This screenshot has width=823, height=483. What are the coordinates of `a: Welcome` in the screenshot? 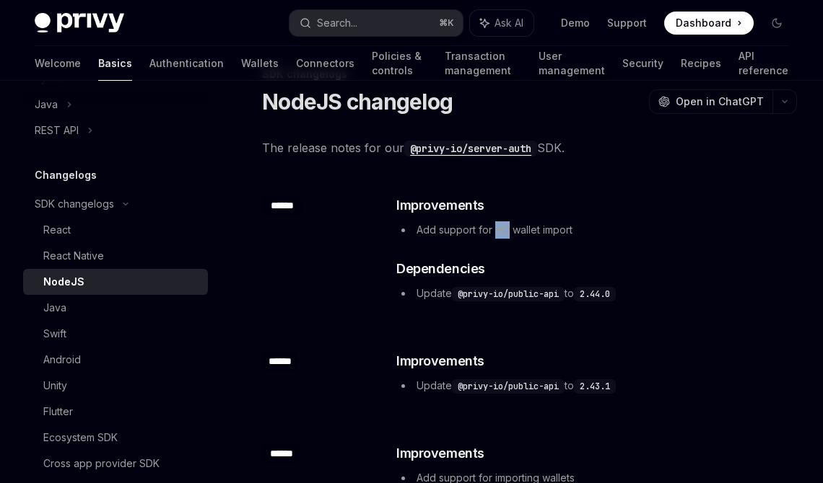 It's located at (58, 63).